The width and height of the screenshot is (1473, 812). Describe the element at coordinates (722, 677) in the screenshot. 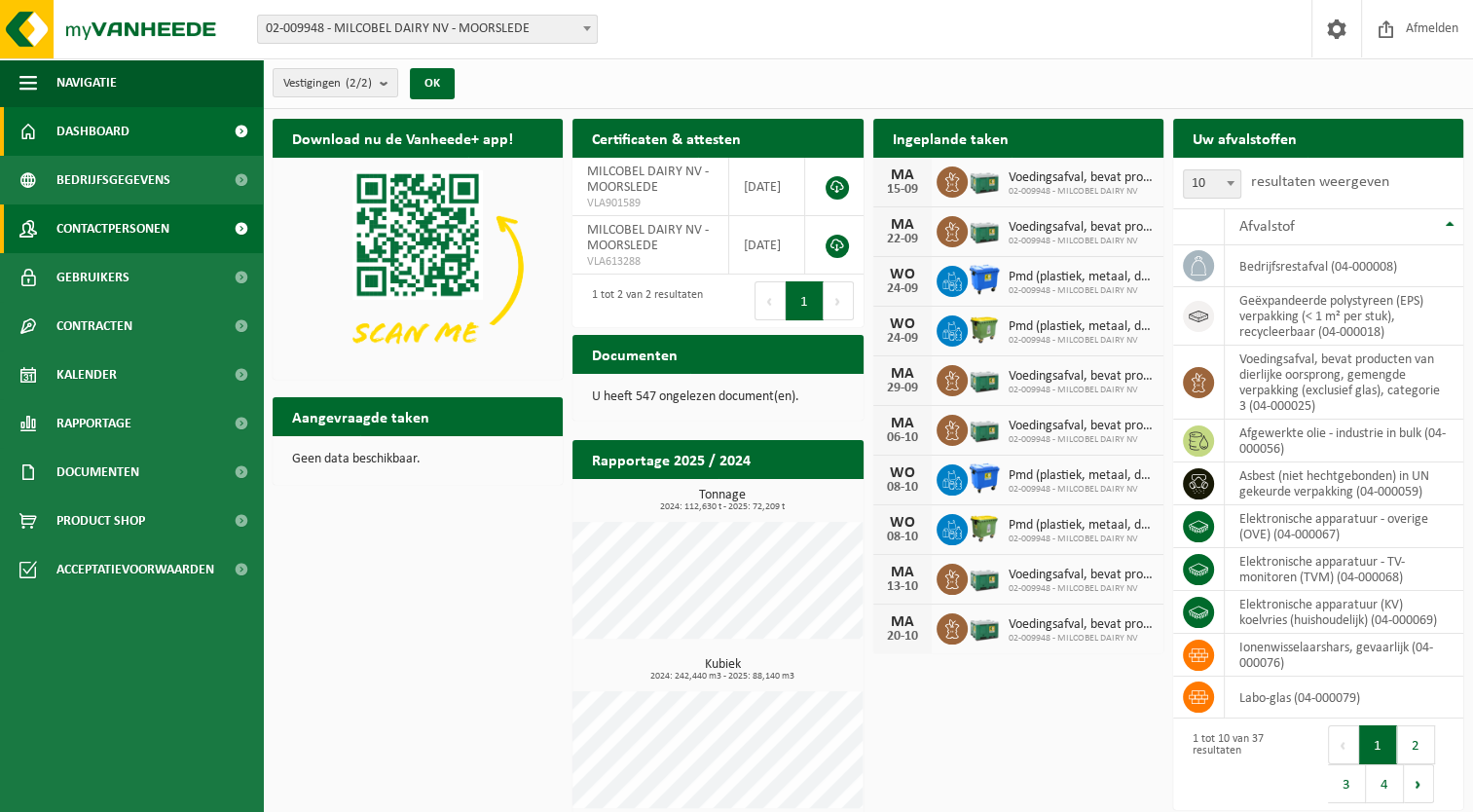

I see `span: 2024: 242,440 m3 - 2025: 88,140 m3` at that location.